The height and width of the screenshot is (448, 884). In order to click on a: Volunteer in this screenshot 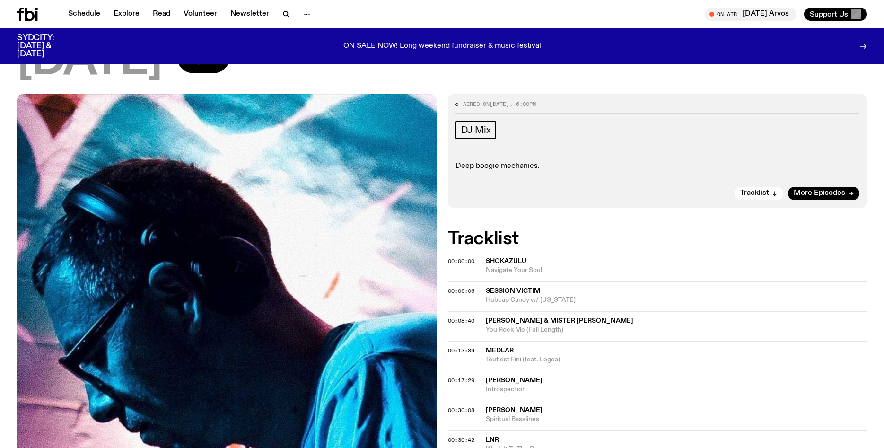, I will do `click(200, 14)`.